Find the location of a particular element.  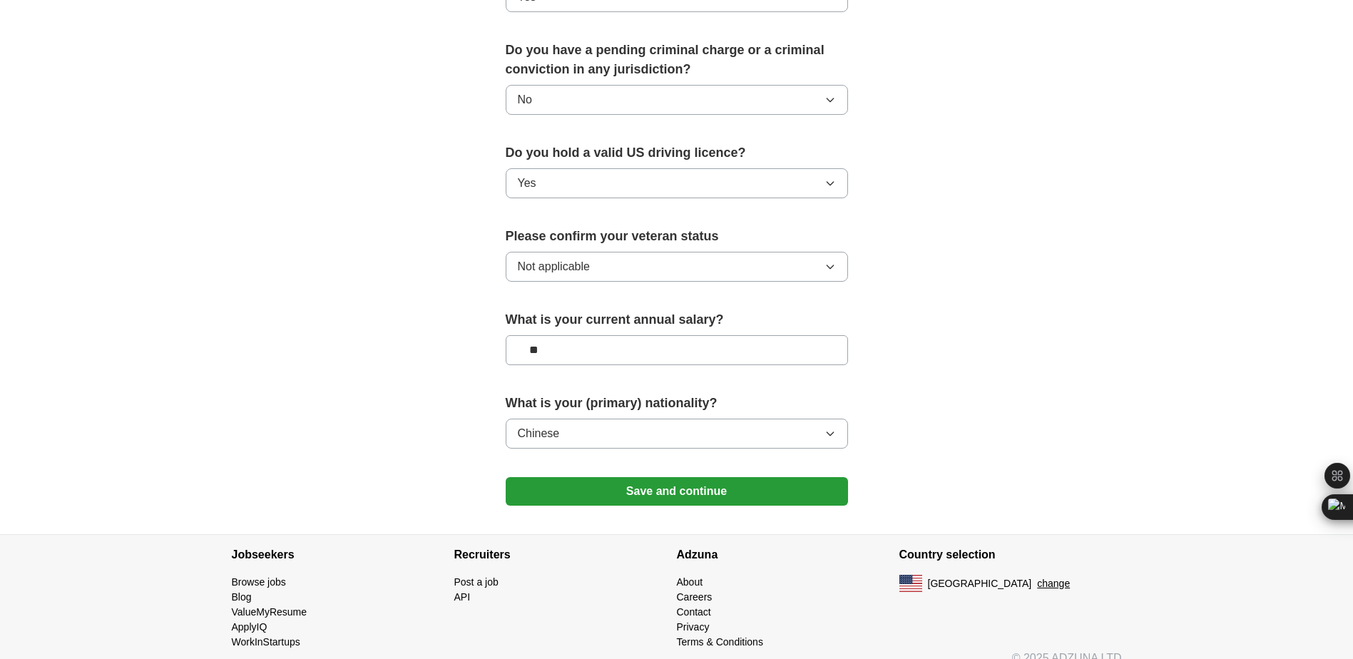

a: Blog is located at coordinates (242, 597).